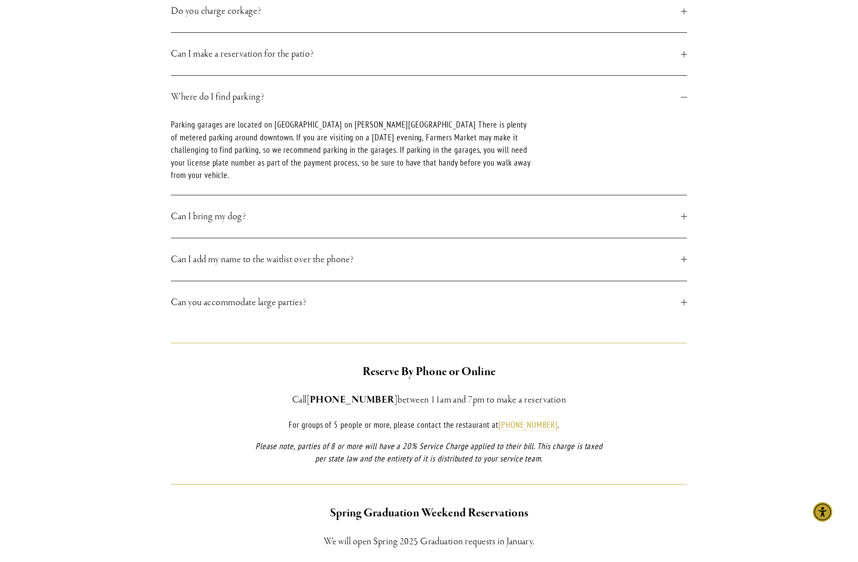 The width and height of the screenshot is (858, 562). I want to click on span: Where do I find parking?, so click(426, 97).